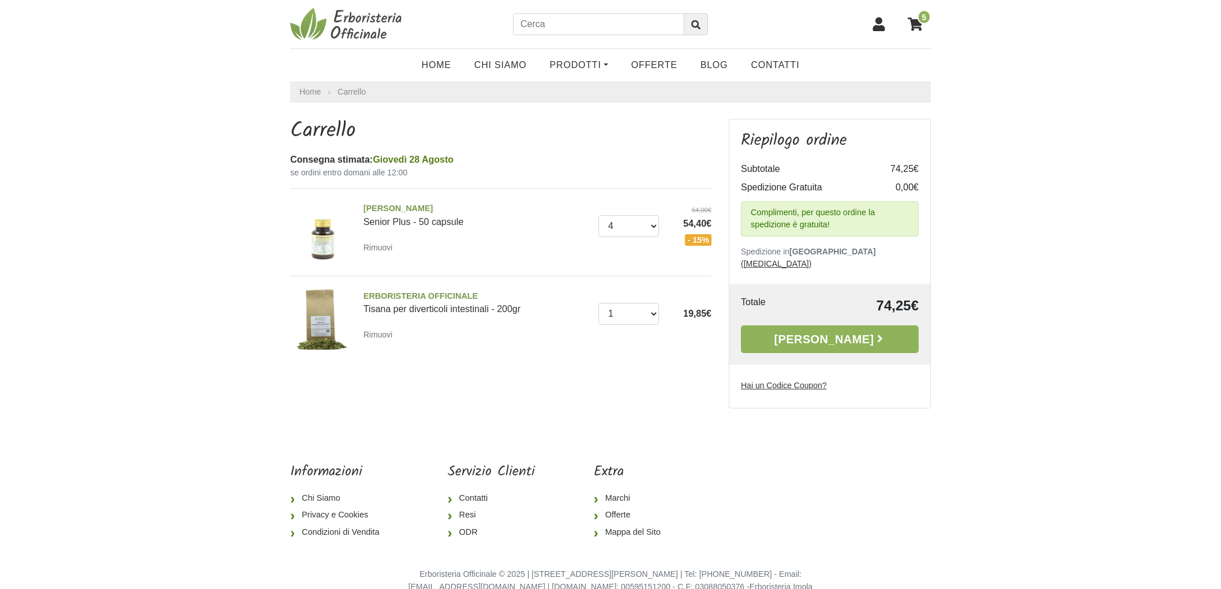  What do you see at coordinates (830, 219) in the screenshot?
I see `div: Complimenti, per questo ordine la spedizione è gratuita!` at bounding box center [830, 219].